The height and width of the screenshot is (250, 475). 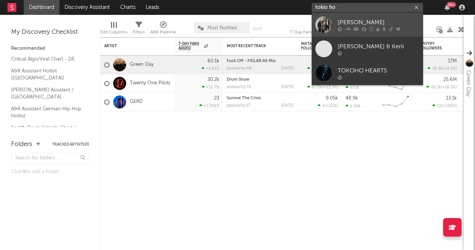 What do you see at coordinates (211, 68) in the screenshot?
I see `div: +5.61 %` at bounding box center [211, 68].